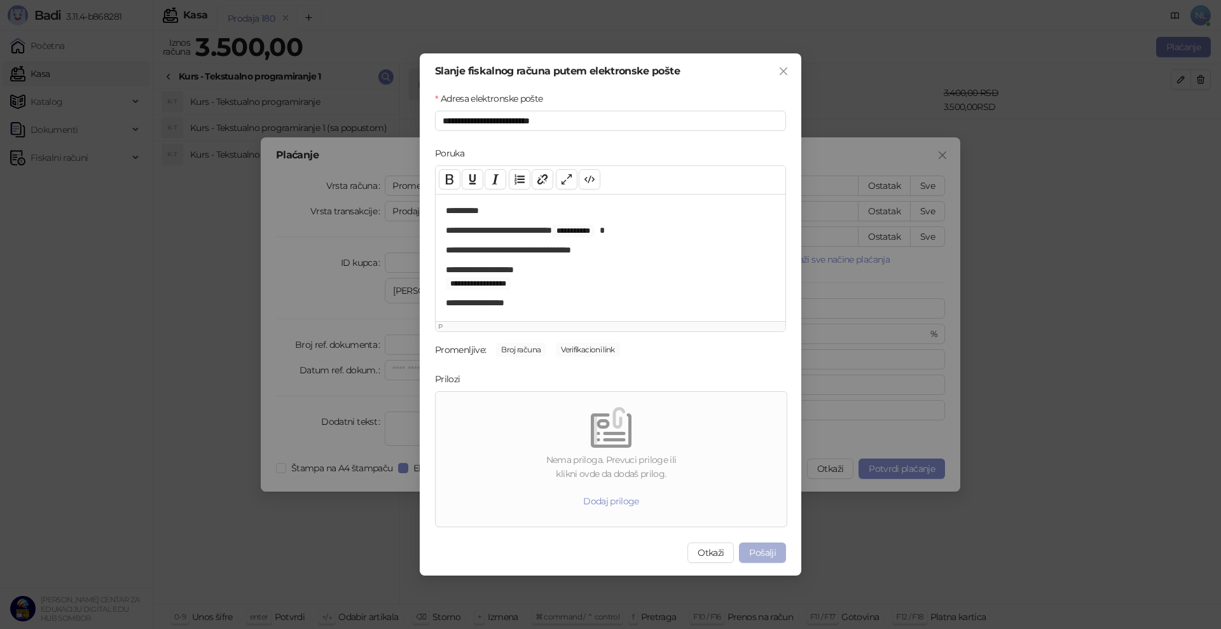 This screenshot has width=1221, height=629. What do you see at coordinates (610, 71) in the screenshot?
I see `div: Slanje fiskalnog računa putem elektronske pošte` at bounding box center [610, 71].